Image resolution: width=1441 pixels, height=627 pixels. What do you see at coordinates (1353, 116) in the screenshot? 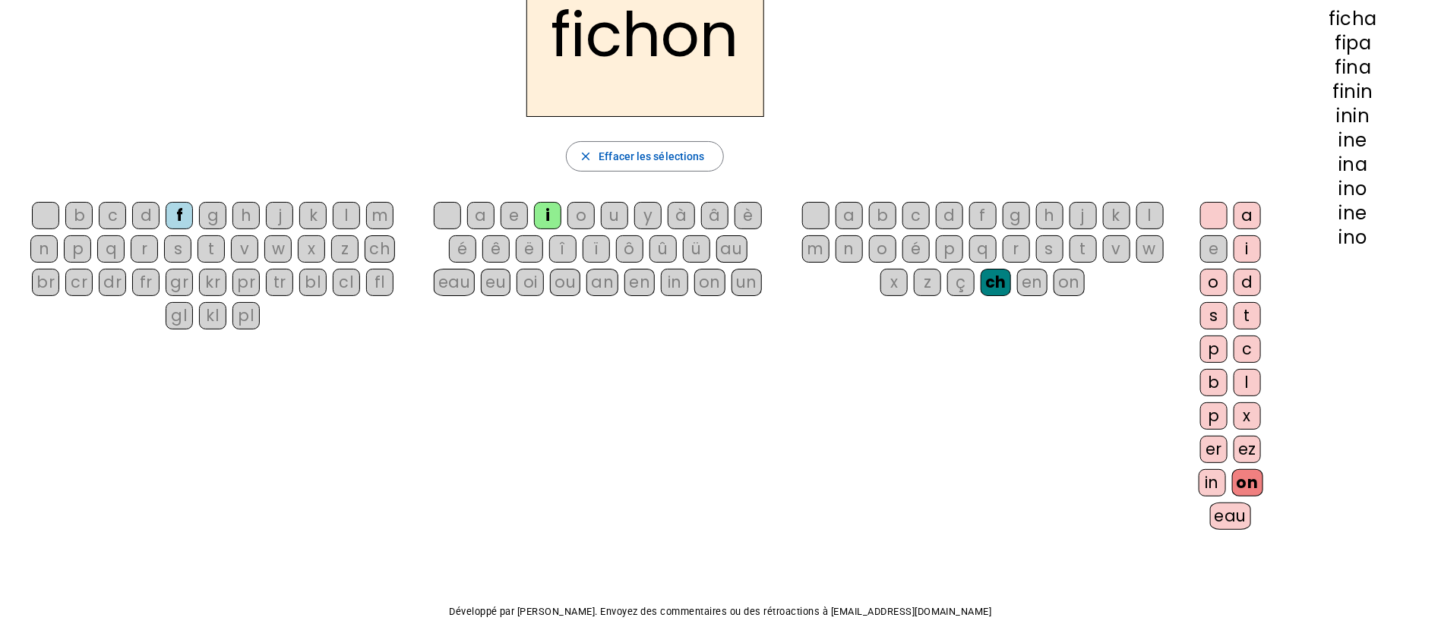
I see `div: inin` at bounding box center [1353, 116].